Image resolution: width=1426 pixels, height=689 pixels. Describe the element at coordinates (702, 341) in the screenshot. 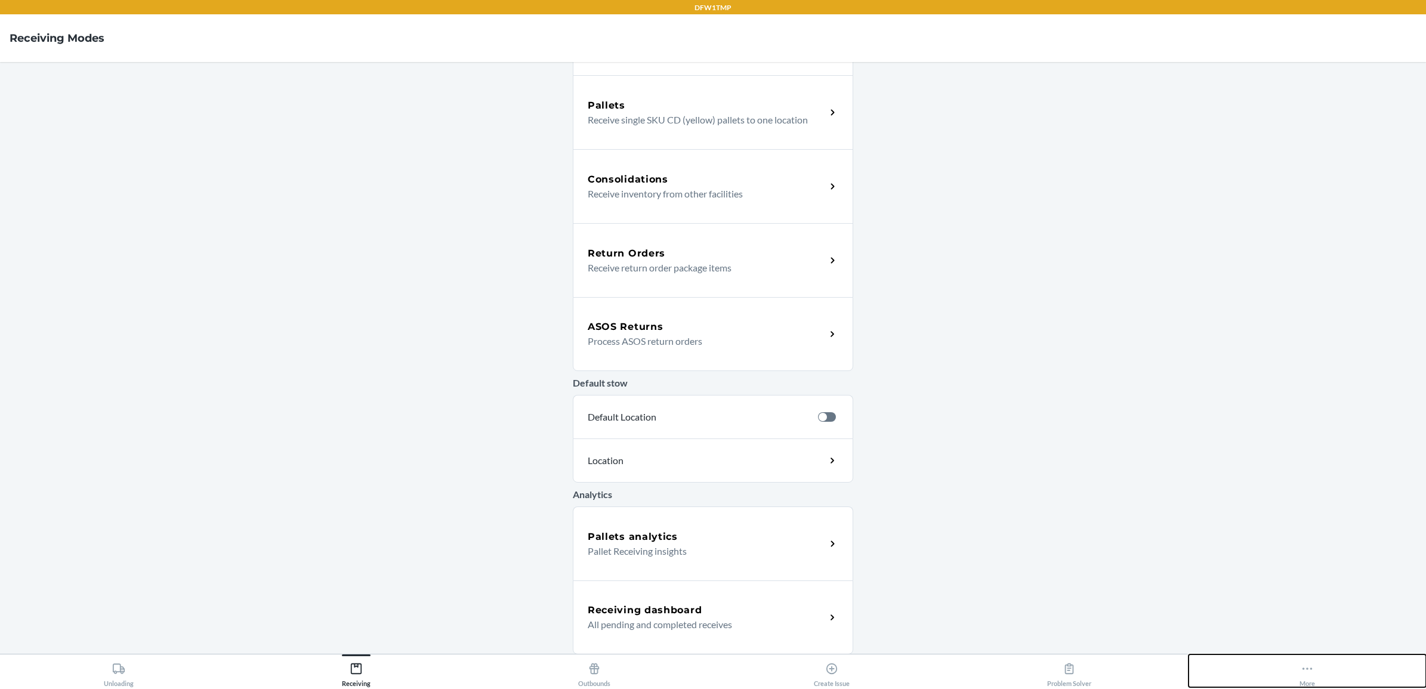

I see `p: Process ASOS return orders` at that location.